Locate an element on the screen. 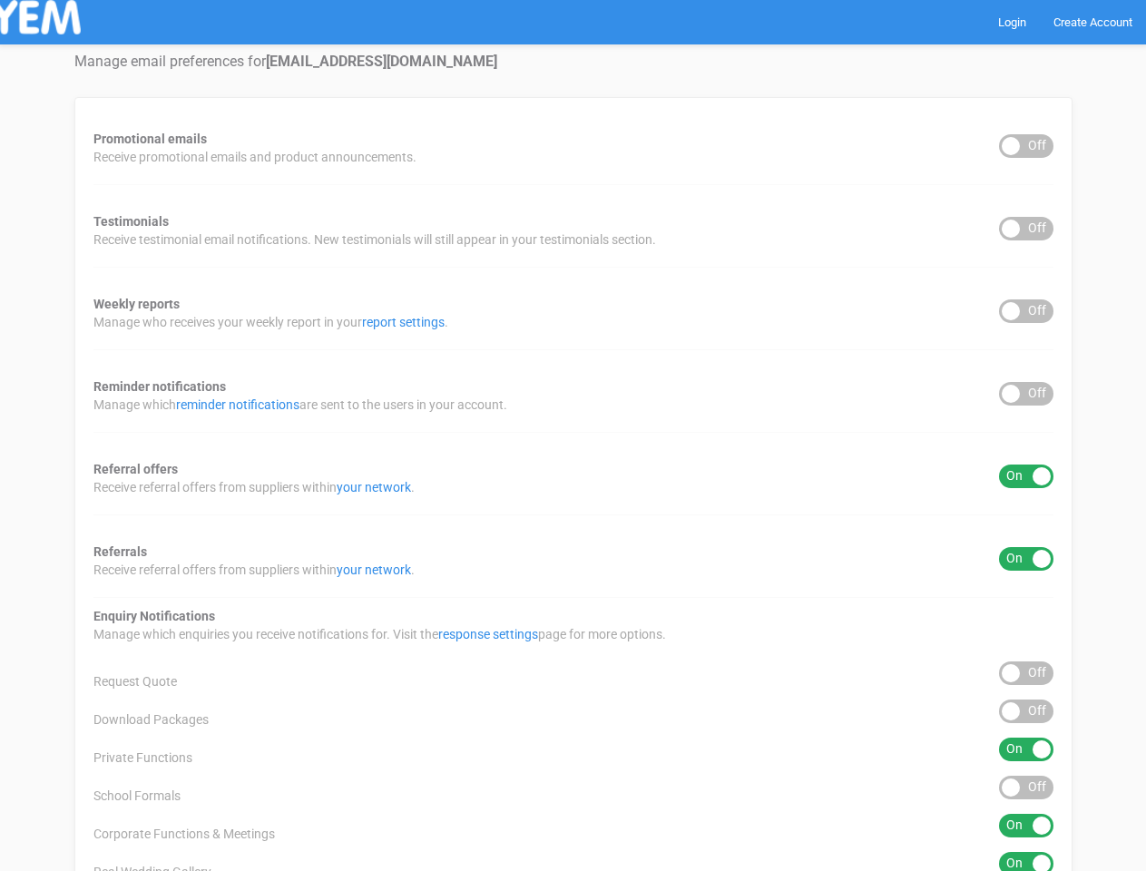 Image resolution: width=1146 pixels, height=871 pixels. strong: Enquiry Notifications is located at coordinates (154, 616).